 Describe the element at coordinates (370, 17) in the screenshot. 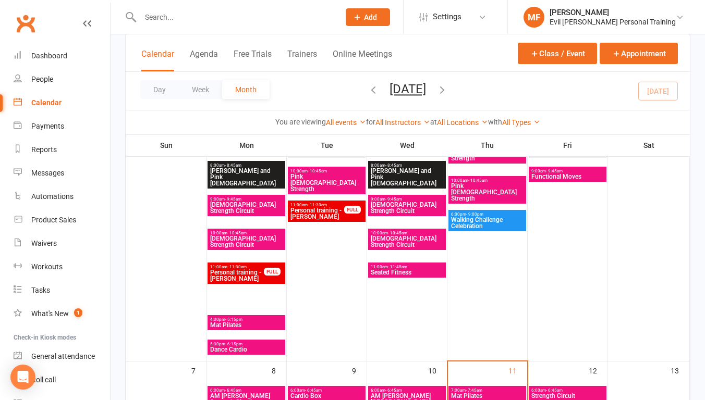

I see `span: Add` at that location.